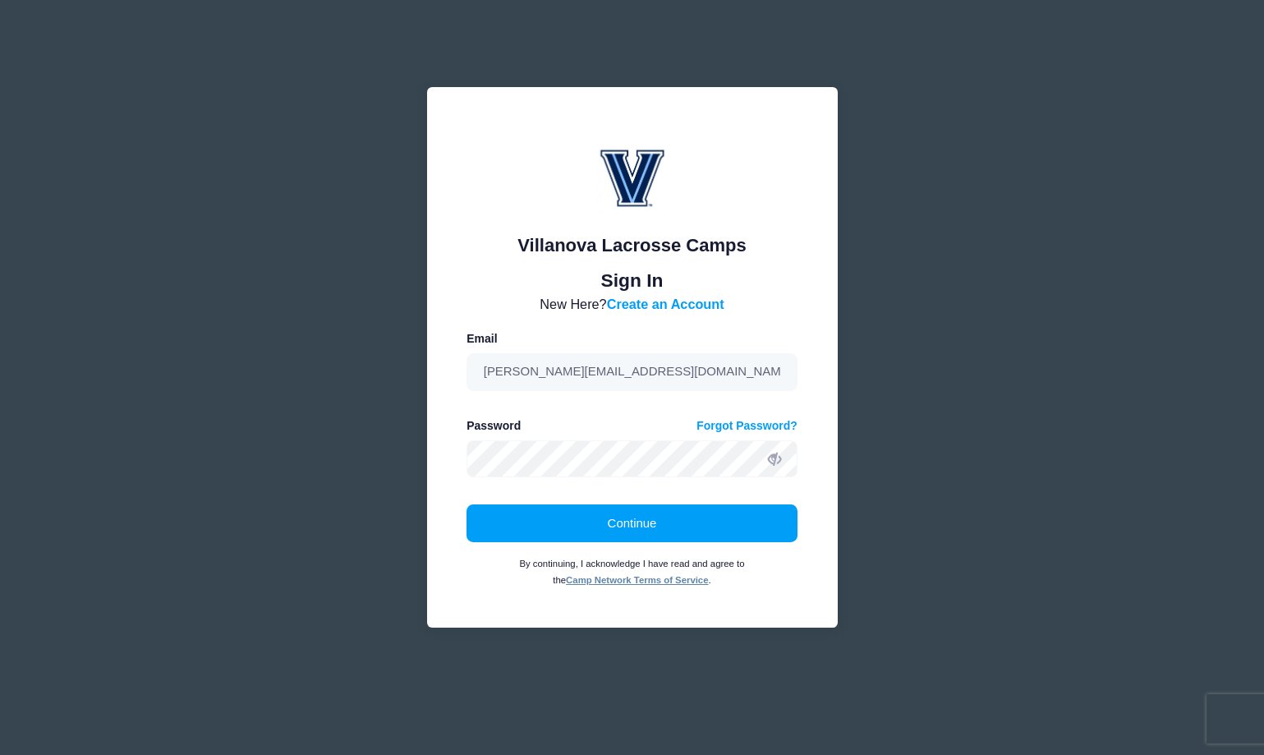  Describe the element at coordinates (636, 580) in the screenshot. I see `a: Camp Network Terms of Service` at that location.